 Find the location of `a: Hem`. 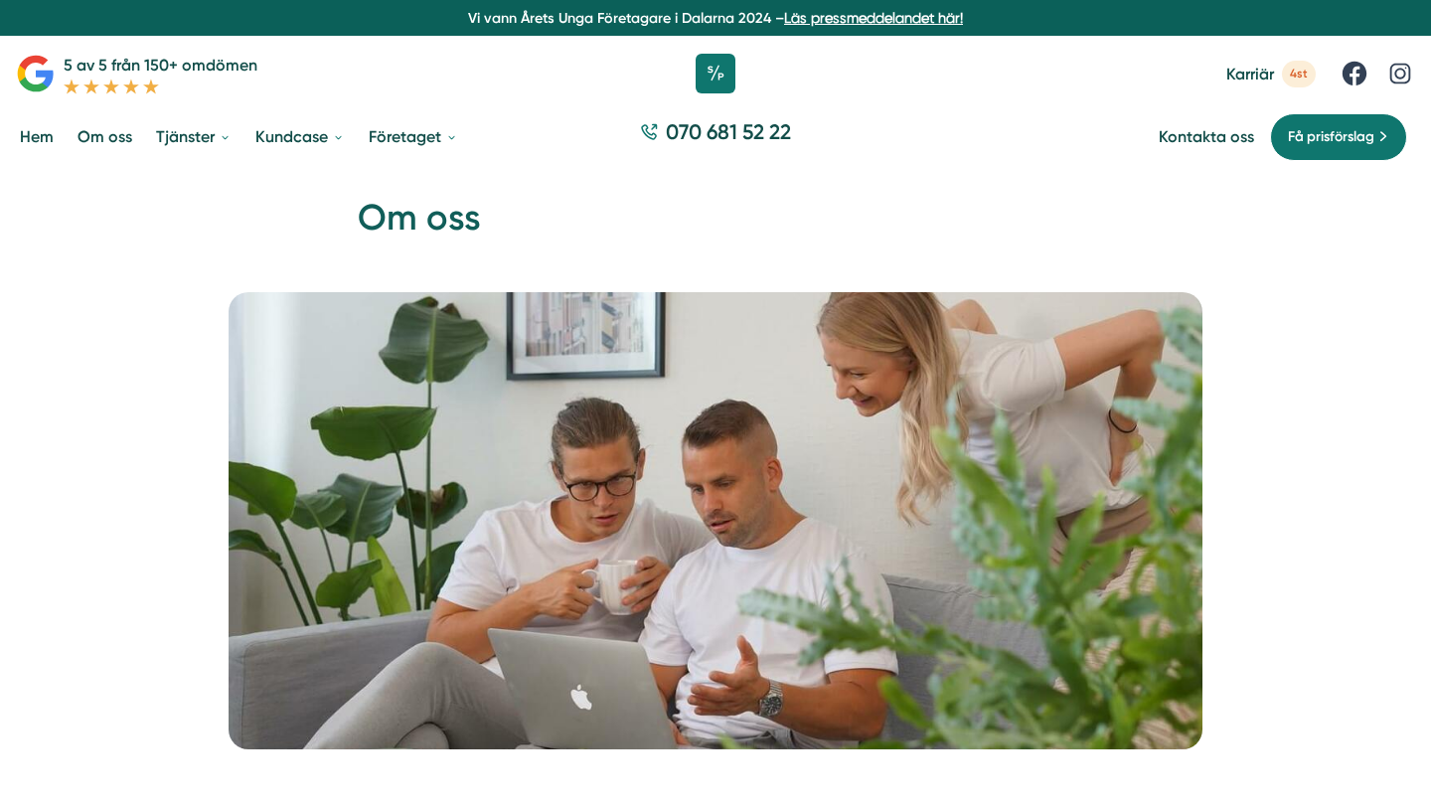

a: Hem is located at coordinates (37, 136).